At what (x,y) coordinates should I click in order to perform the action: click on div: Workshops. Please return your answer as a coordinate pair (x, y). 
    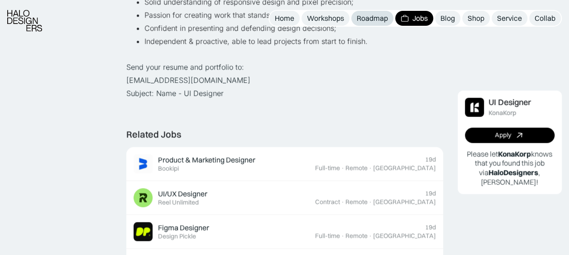
    Looking at the image, I should click on (325, 18).